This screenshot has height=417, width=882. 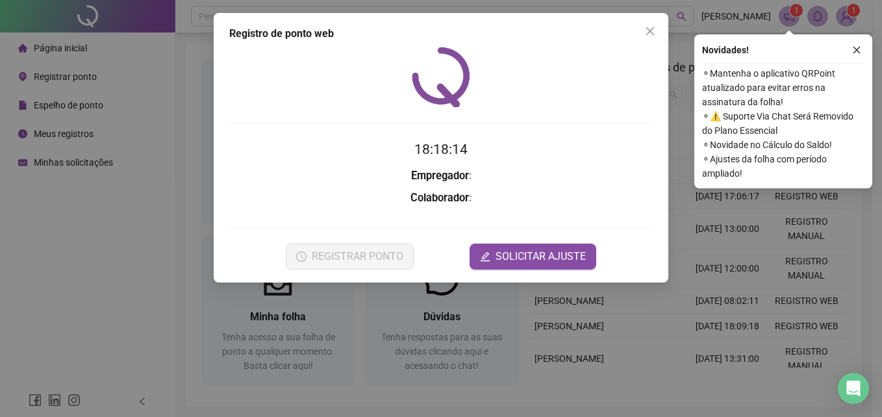 What do you see at coordinates (783, 123) in the screenshot?
I see `span: ⚬ ⚠️ Suporte Via Chat Será Removido do Plano Essencial` at bounding box center [783, 123].